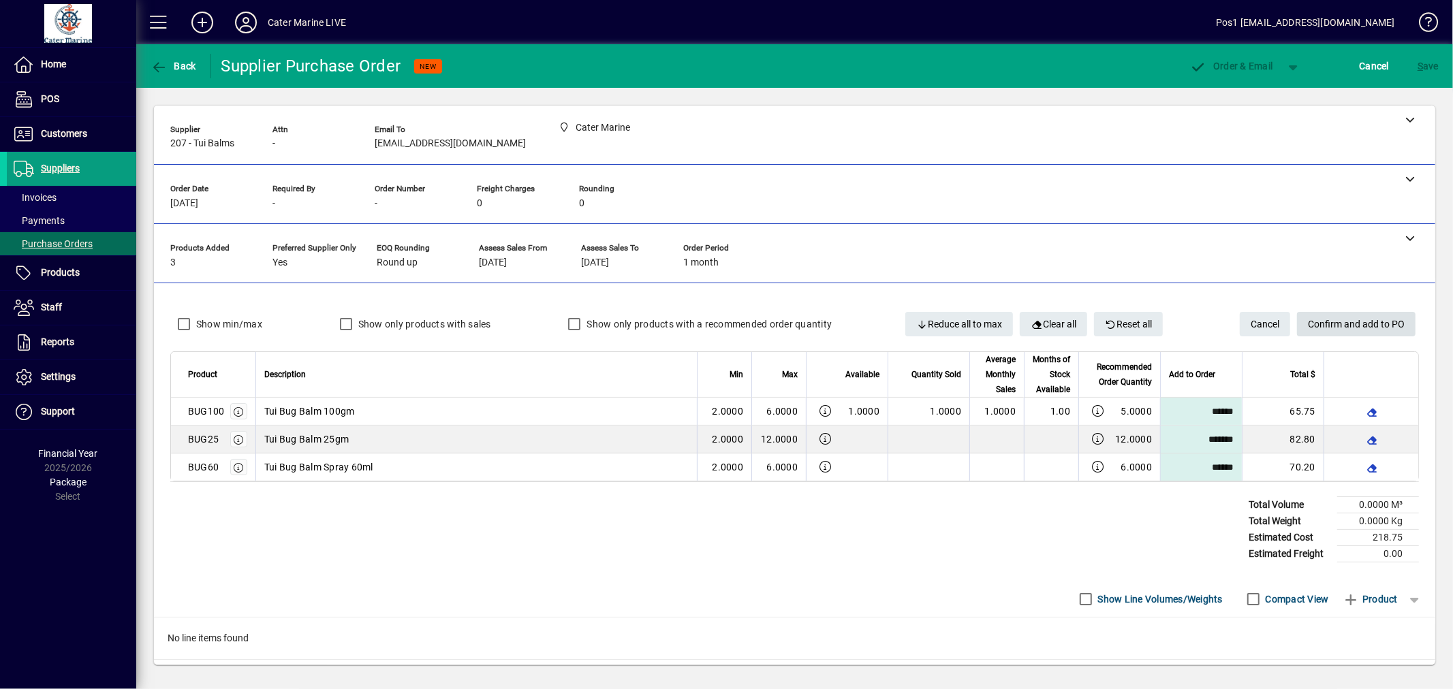 Image resolution: width=1453 pixels, height=689 pixels. What do you see at coordinates (1378, 538) in the screenshot?
I see `td: 218.75` at bounding box center [1378, 538].